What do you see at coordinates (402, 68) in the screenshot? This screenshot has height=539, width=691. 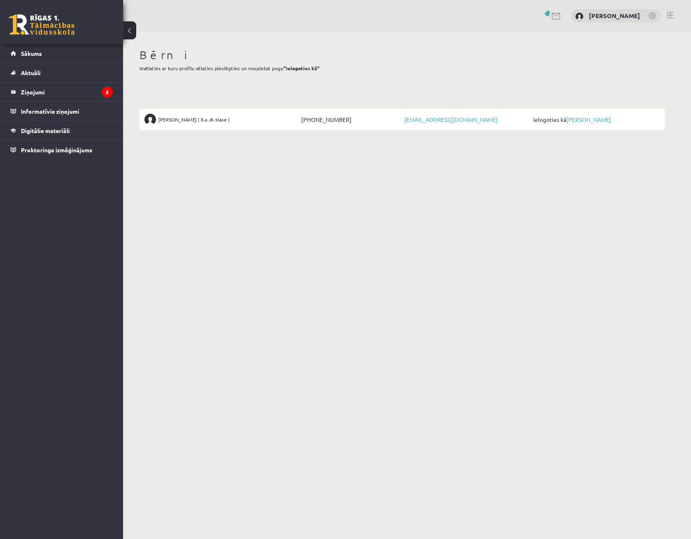 I see `p: Izvēlaties ar kuru profilu vēlaties pieslēgties un nospiežat pogu` at bounding box center [402, 68].